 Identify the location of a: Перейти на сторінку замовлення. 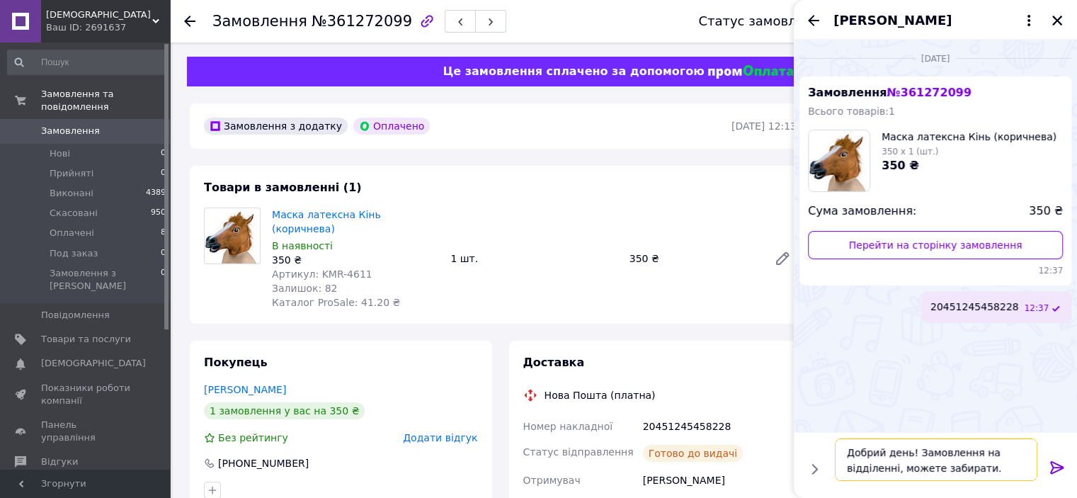
(935, 245).